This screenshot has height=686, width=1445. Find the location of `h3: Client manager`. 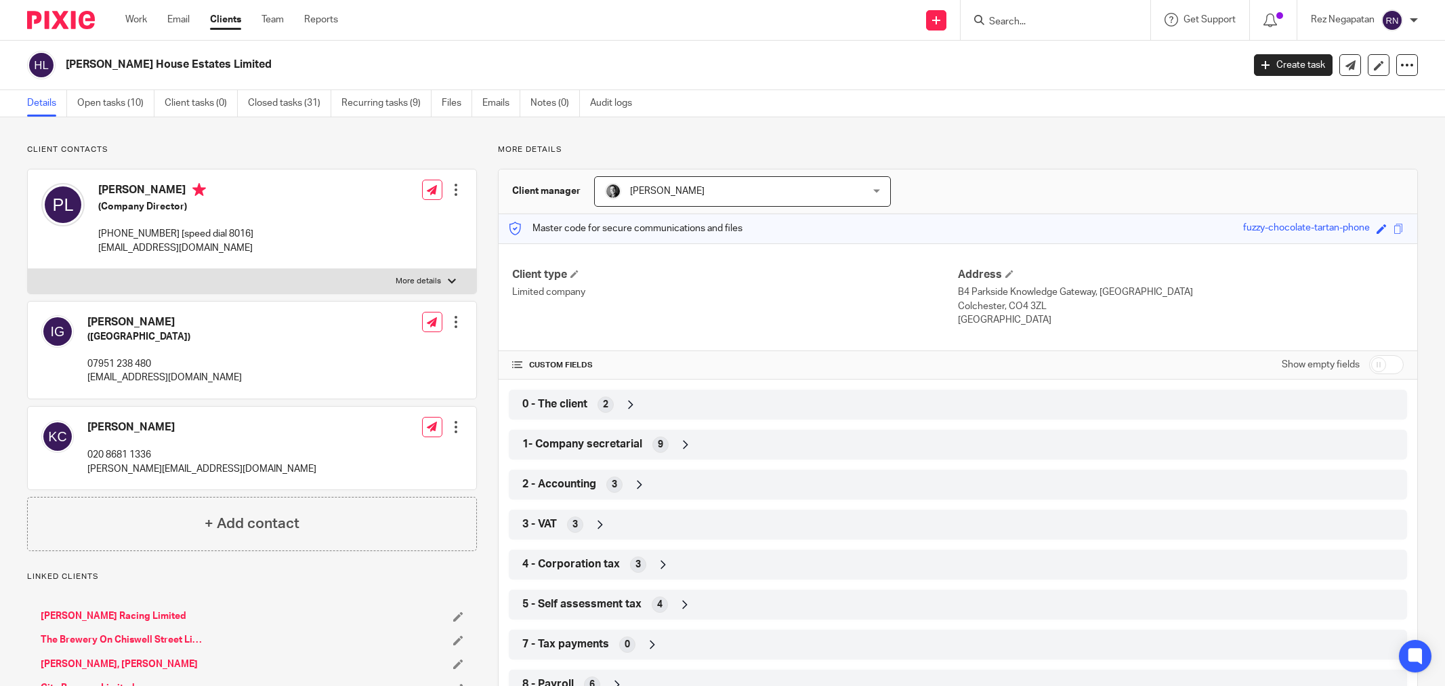

h3: Client manager is located at coordinates (546, 191).